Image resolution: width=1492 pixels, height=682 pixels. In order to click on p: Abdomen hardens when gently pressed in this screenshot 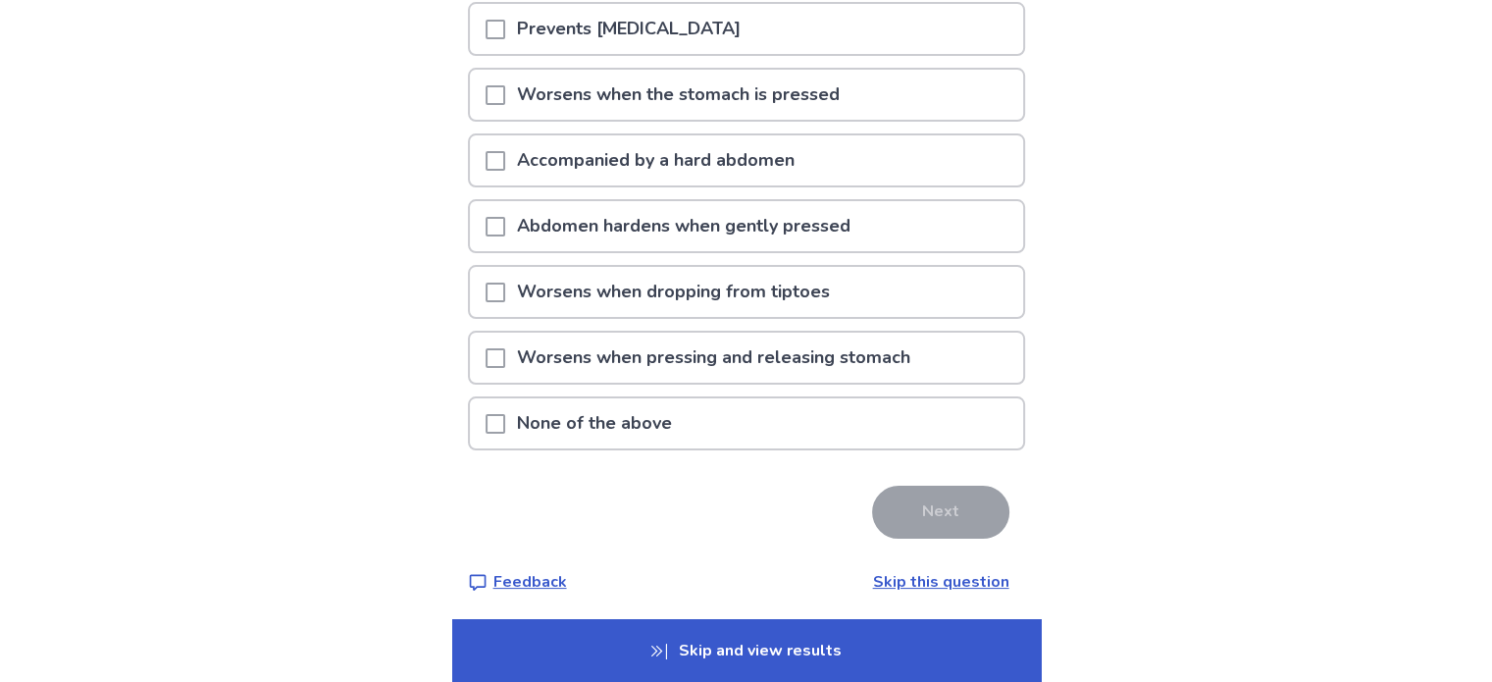, I will do `click(684, 226)`.